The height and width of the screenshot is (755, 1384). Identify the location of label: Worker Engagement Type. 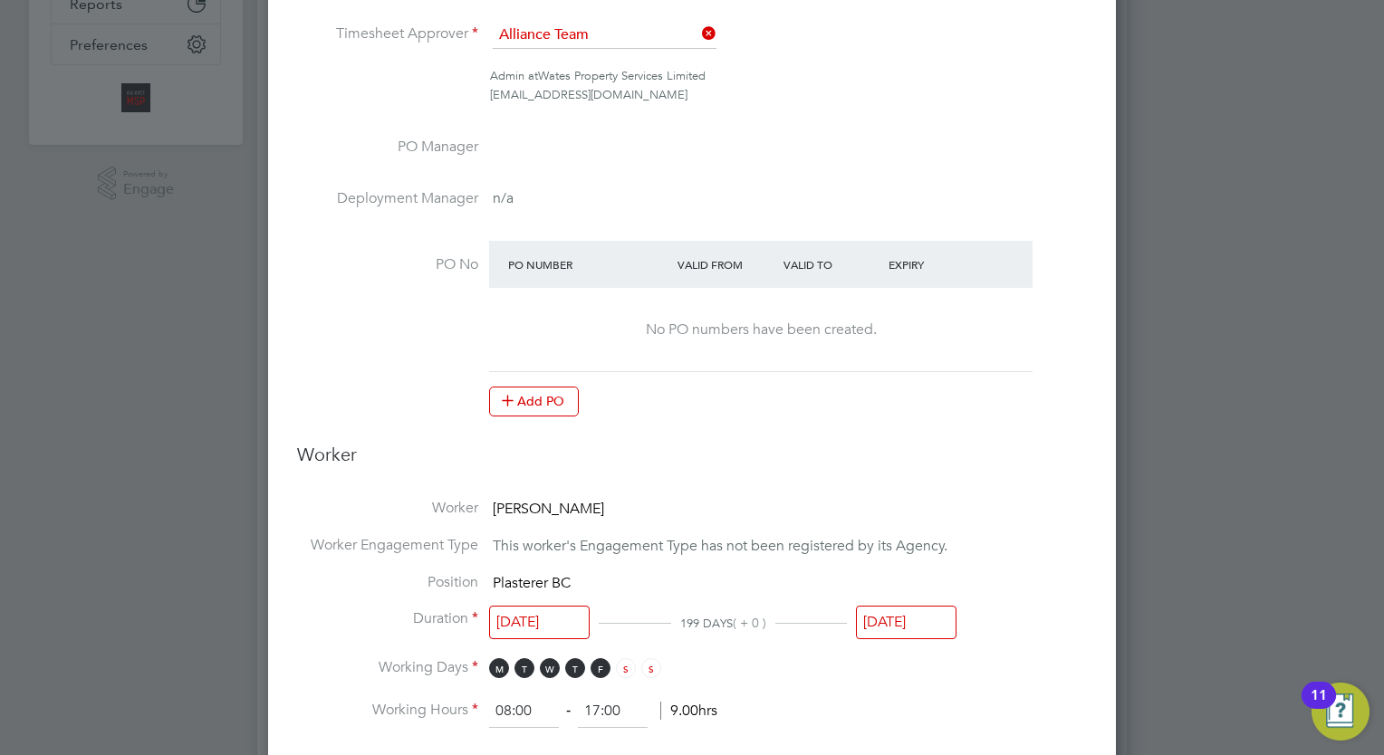
(388, 545).